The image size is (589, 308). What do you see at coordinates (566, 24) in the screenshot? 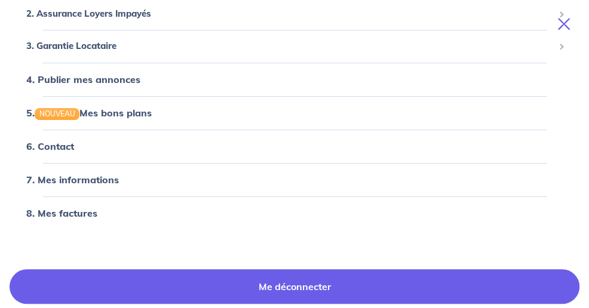
I see `button: Toggle navigation` at bounding box center [566, 24].